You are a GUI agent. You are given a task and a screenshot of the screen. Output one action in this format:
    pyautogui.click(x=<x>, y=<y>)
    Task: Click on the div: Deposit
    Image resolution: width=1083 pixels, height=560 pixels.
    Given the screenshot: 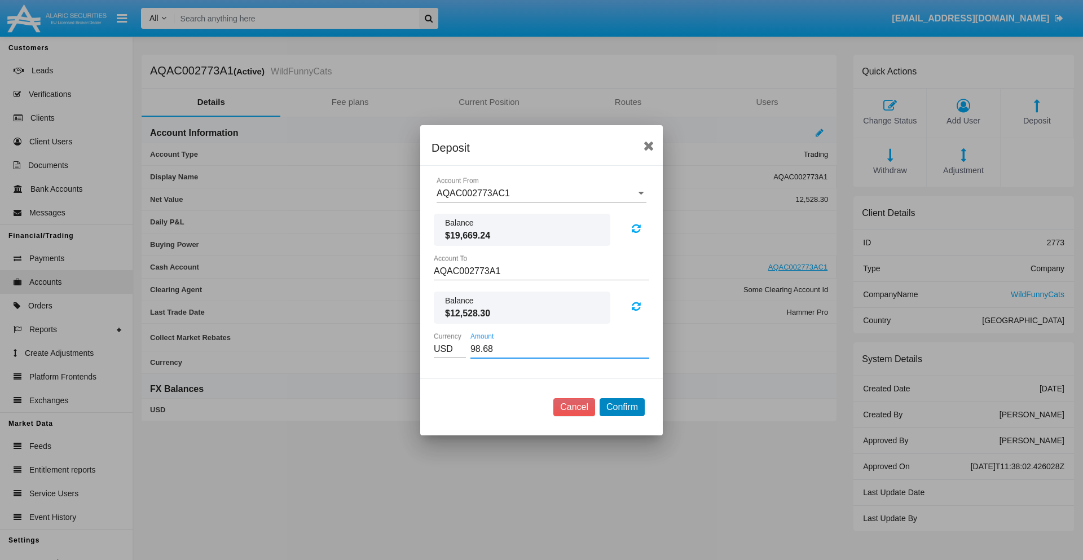 What is the action you would take?
    pyautogui.click(x=542, y=148)
    